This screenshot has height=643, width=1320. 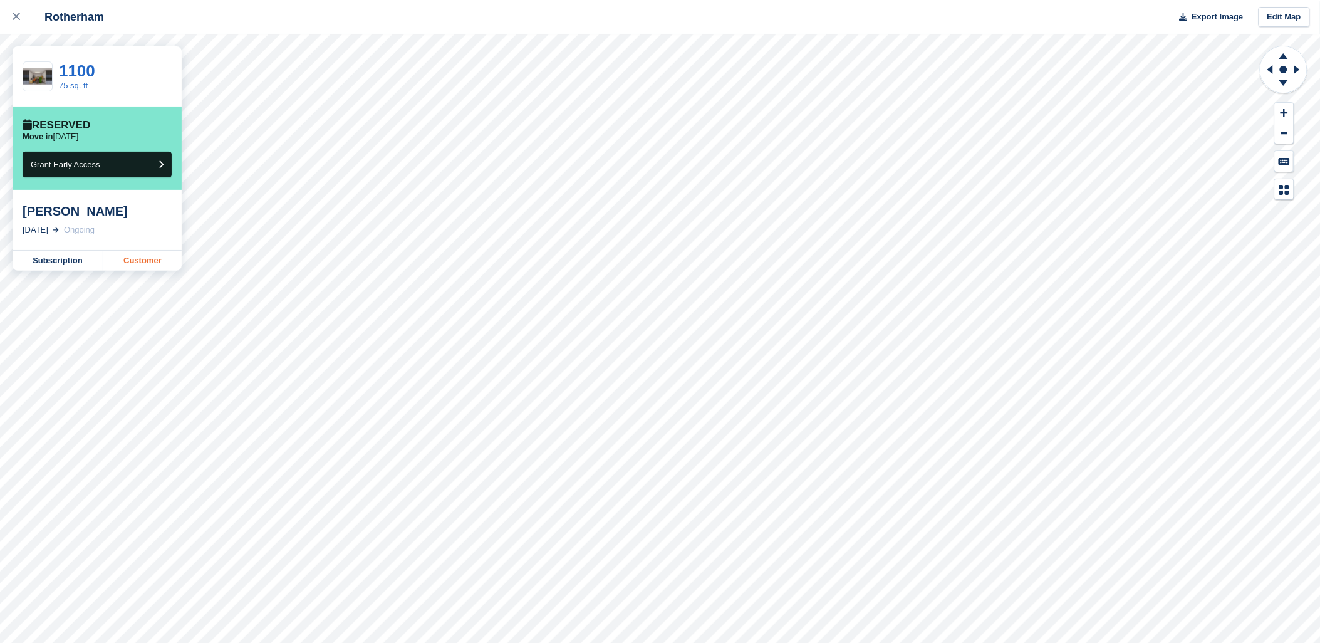 What do you see at coordinates (73, 85) in the screenshot?
I see `a: 75 sq. ft` at bounding box center [73, 85].